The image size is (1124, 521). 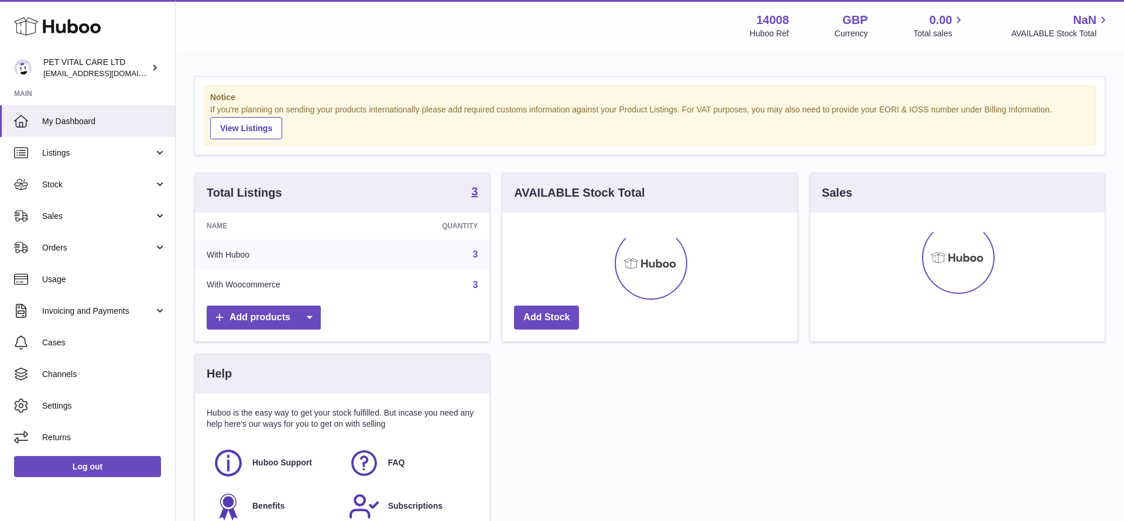 What do you see at coordinates (410, 463) in the screenshot?
I see `a: FAQ` at bounding box center [410, 463].